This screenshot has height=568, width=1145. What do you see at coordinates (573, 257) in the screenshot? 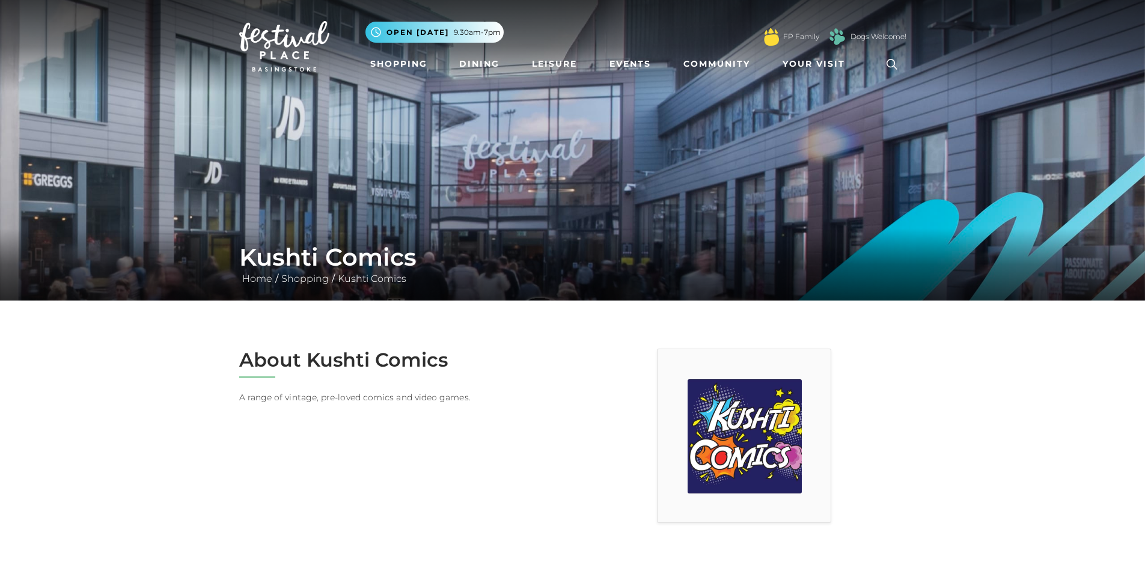
I see `h1: Kushti Comics` at bounding box center [573, 257].